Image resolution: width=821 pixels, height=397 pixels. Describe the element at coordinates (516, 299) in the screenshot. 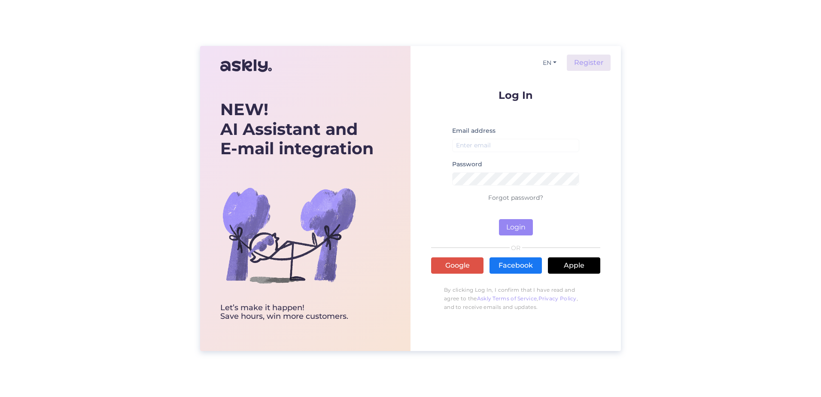

I see `p: By clicking Log In, I confirm that I have read and agree to the , , and to receive emails and upd...` at that location.